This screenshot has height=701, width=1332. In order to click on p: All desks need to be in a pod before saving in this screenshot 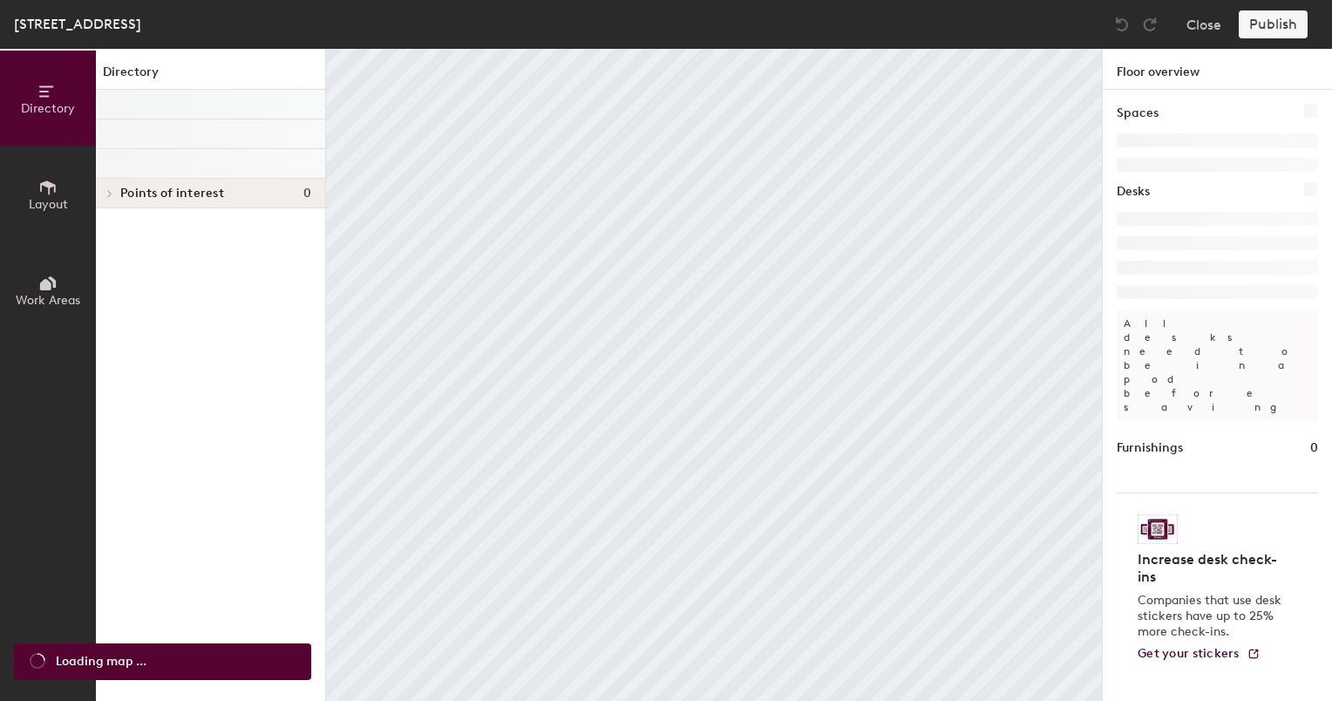, I will do `click(1217, 365)`.